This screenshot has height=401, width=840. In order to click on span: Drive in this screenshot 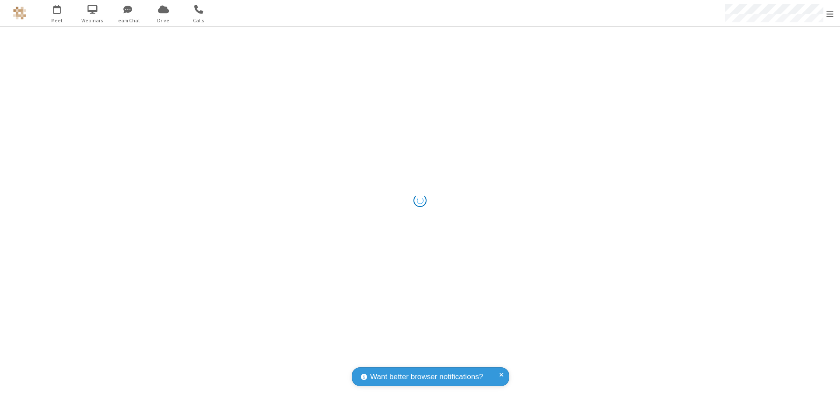, I will do `click(163, 21)`.